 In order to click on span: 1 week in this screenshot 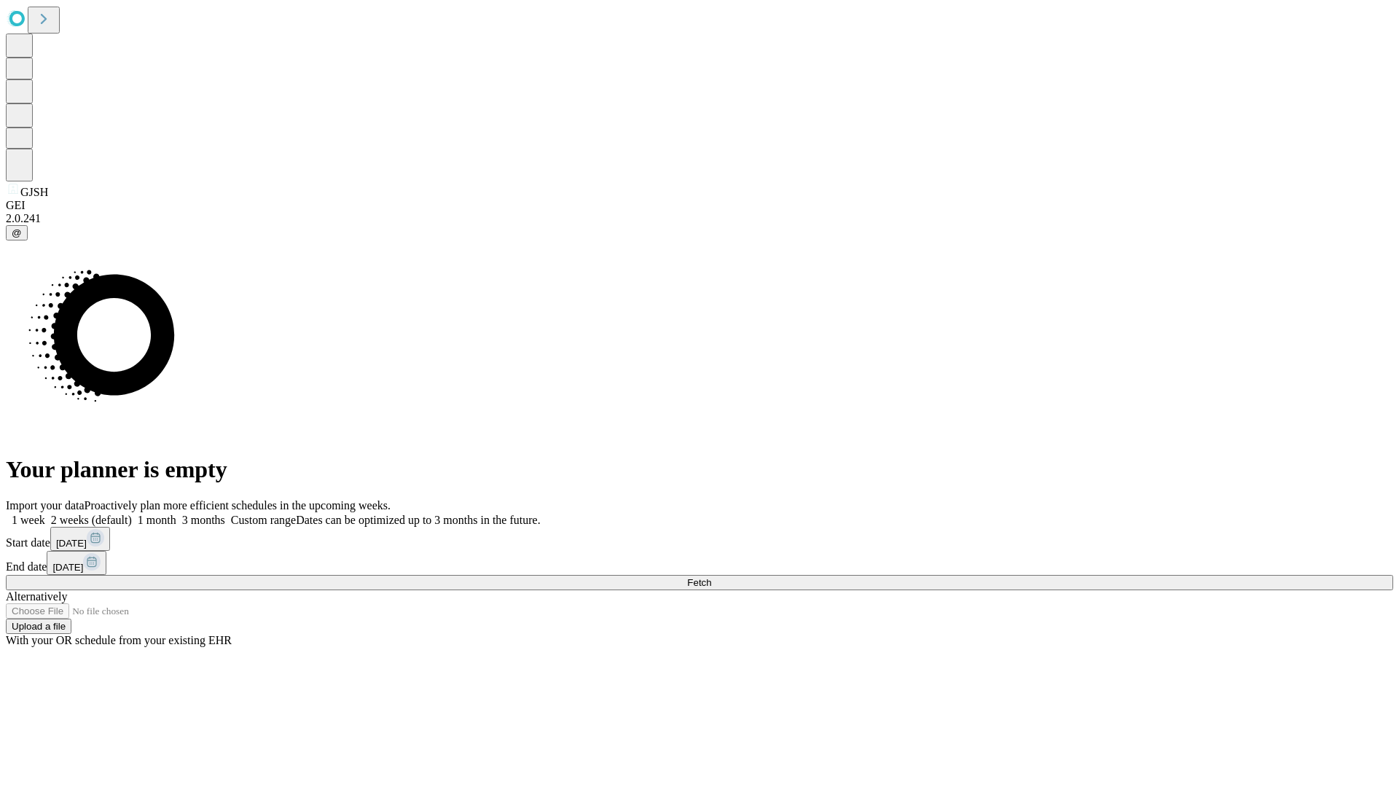, I will do `click(28, 519)`.